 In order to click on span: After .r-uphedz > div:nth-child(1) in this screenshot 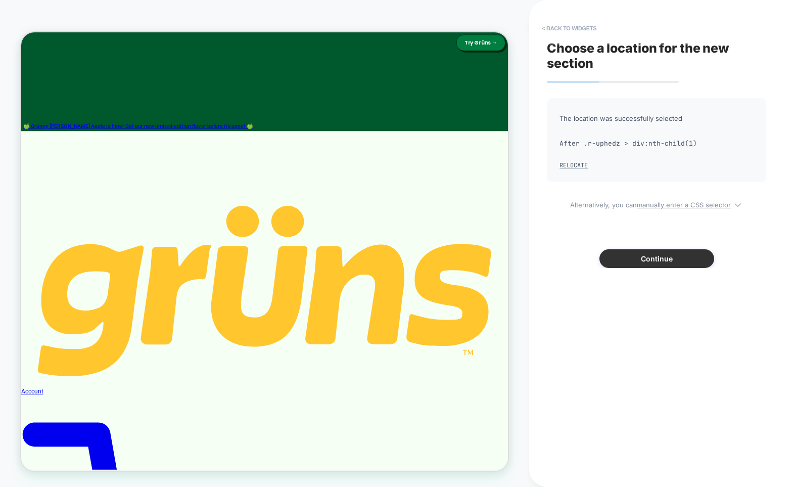, I will do `click(656, 144)`.